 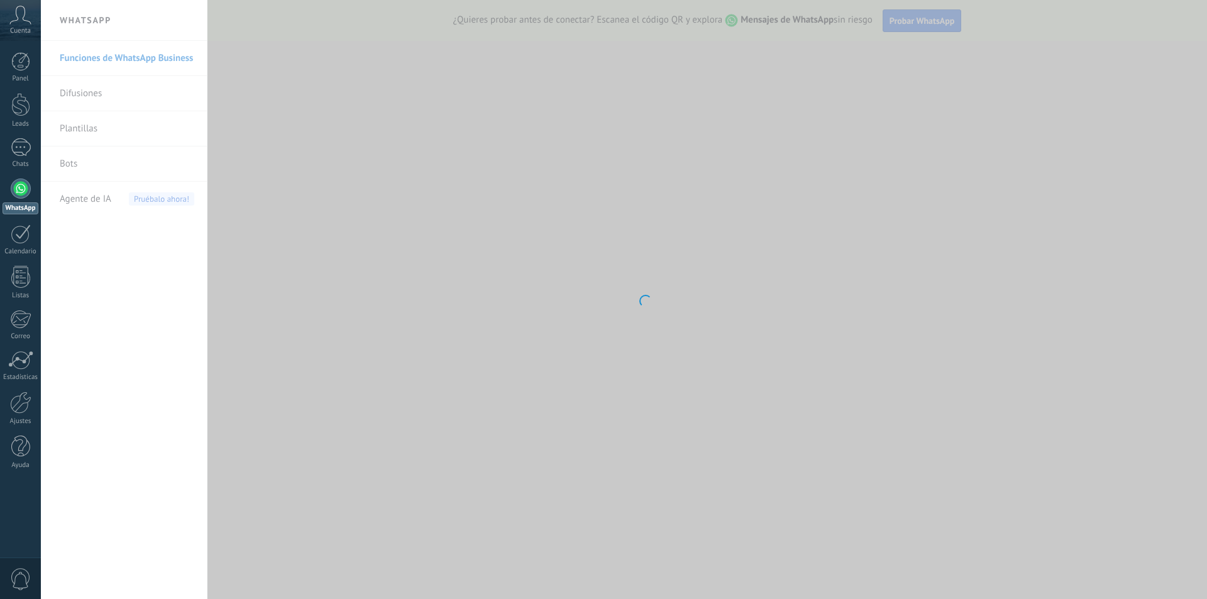 I want to click on div: Calendario, so click(x=21, y=251).